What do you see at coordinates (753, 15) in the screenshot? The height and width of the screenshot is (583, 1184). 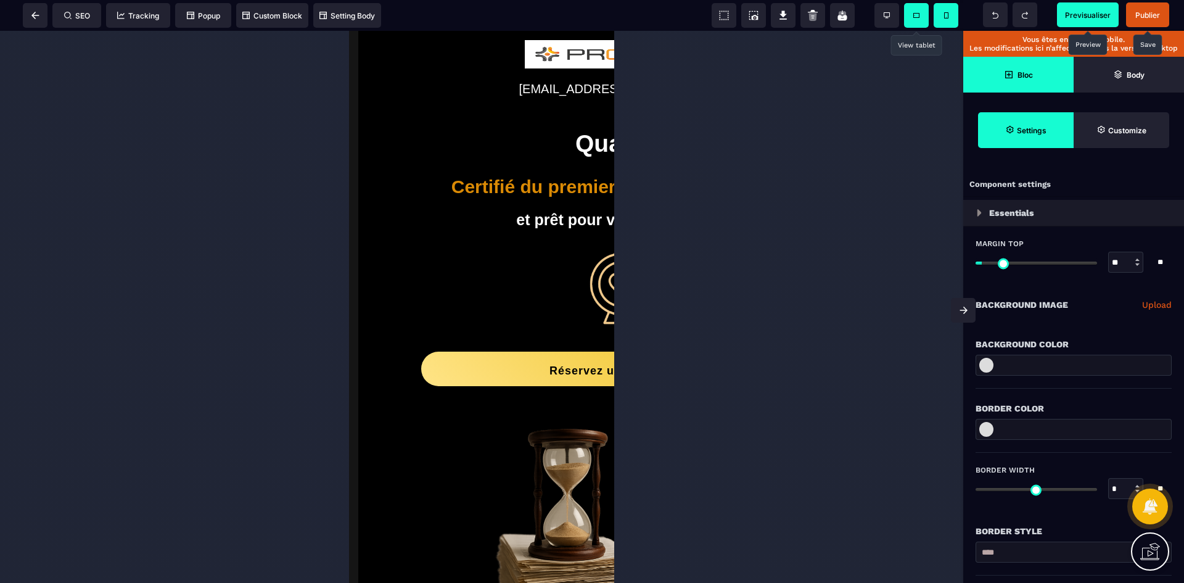 I see `span: Screenshot` at bounding box center [753, 15].